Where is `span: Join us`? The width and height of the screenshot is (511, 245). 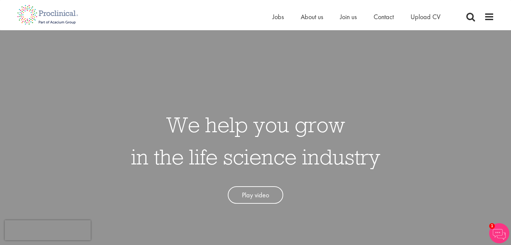
span: Join us is located at coordinates (348, 17).